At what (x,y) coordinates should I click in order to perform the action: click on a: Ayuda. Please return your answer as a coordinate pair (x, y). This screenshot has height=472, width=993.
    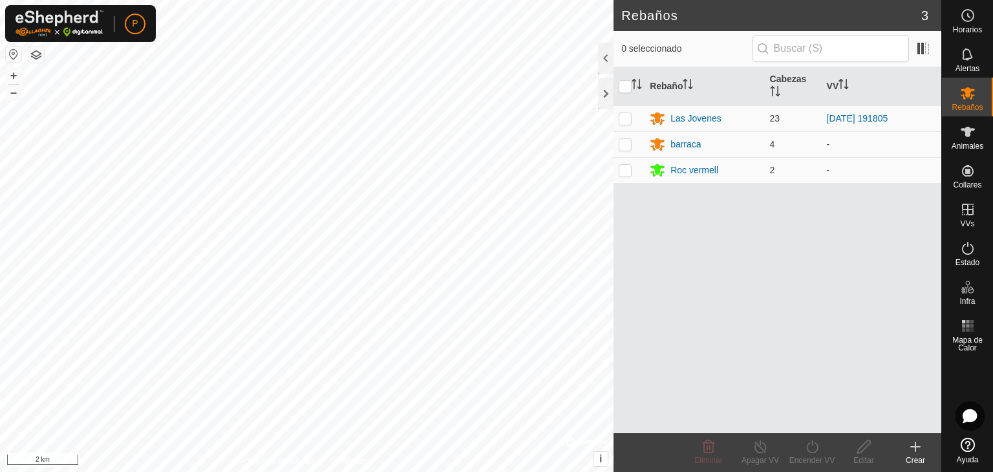
    Looking at the image, I should click on (967, 451).